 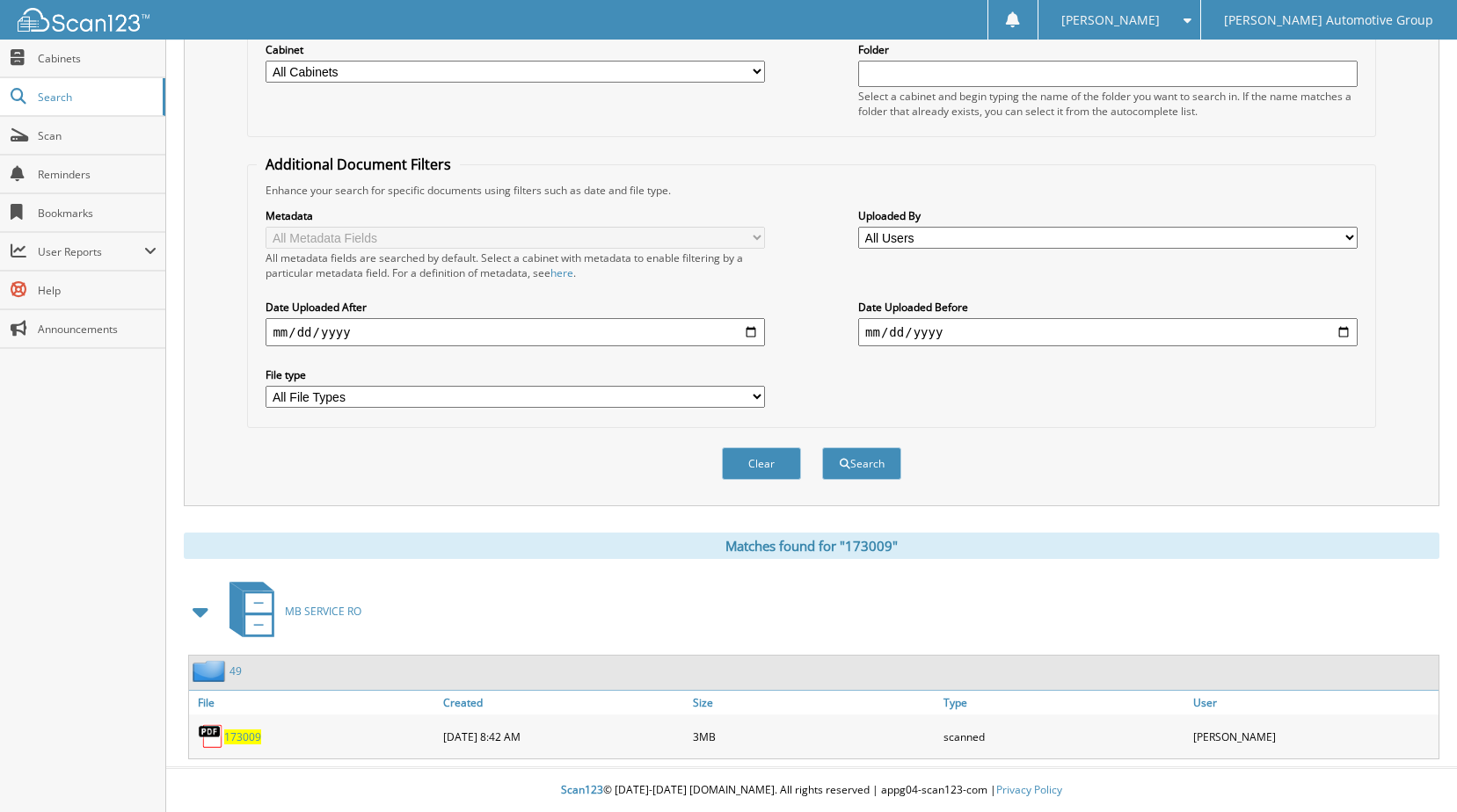 I want to click on div: scanned, so click(x=1064, y=737).